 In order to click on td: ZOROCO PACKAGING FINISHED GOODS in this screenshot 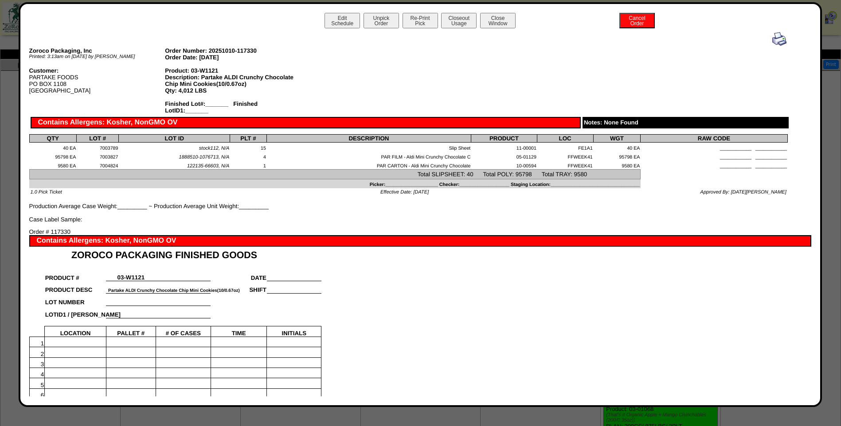, I will do `click(183, 254)`.